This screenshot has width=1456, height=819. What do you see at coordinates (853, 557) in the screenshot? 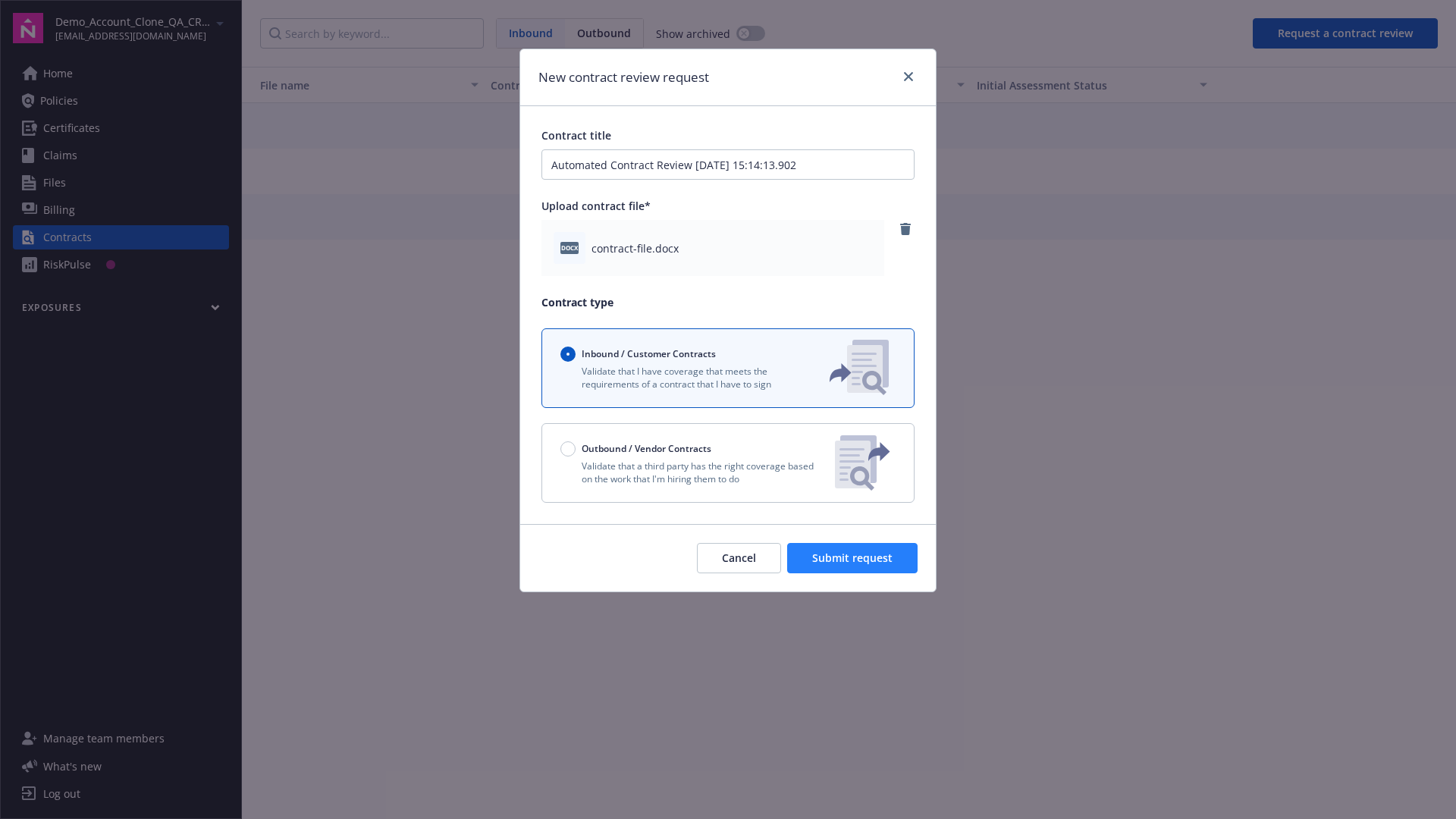
I see `button: Submit request` at bounding box center [853, 557].